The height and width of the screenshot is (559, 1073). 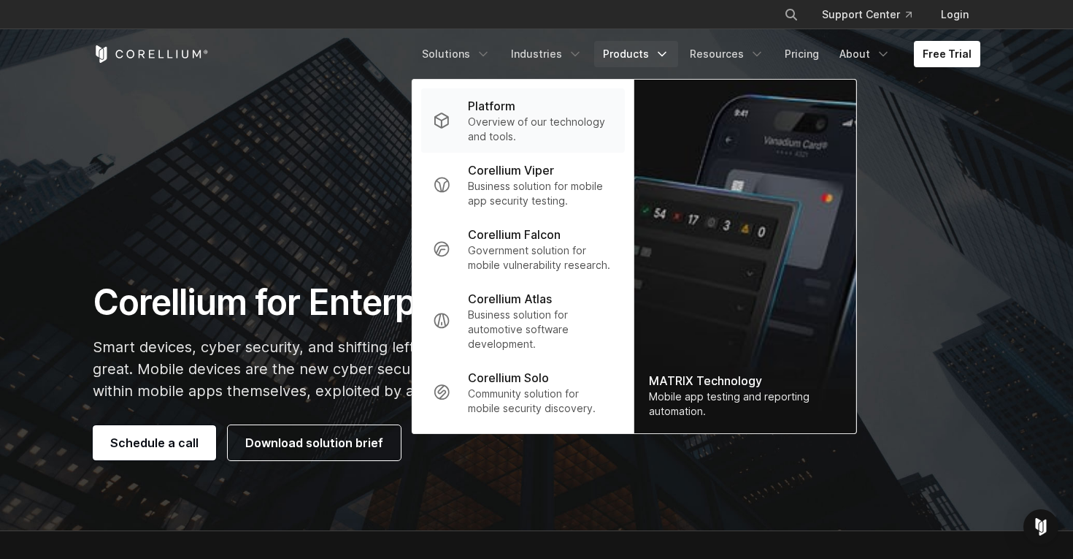 I want to click on a: Corellium Home, so click(x=150, y=54).